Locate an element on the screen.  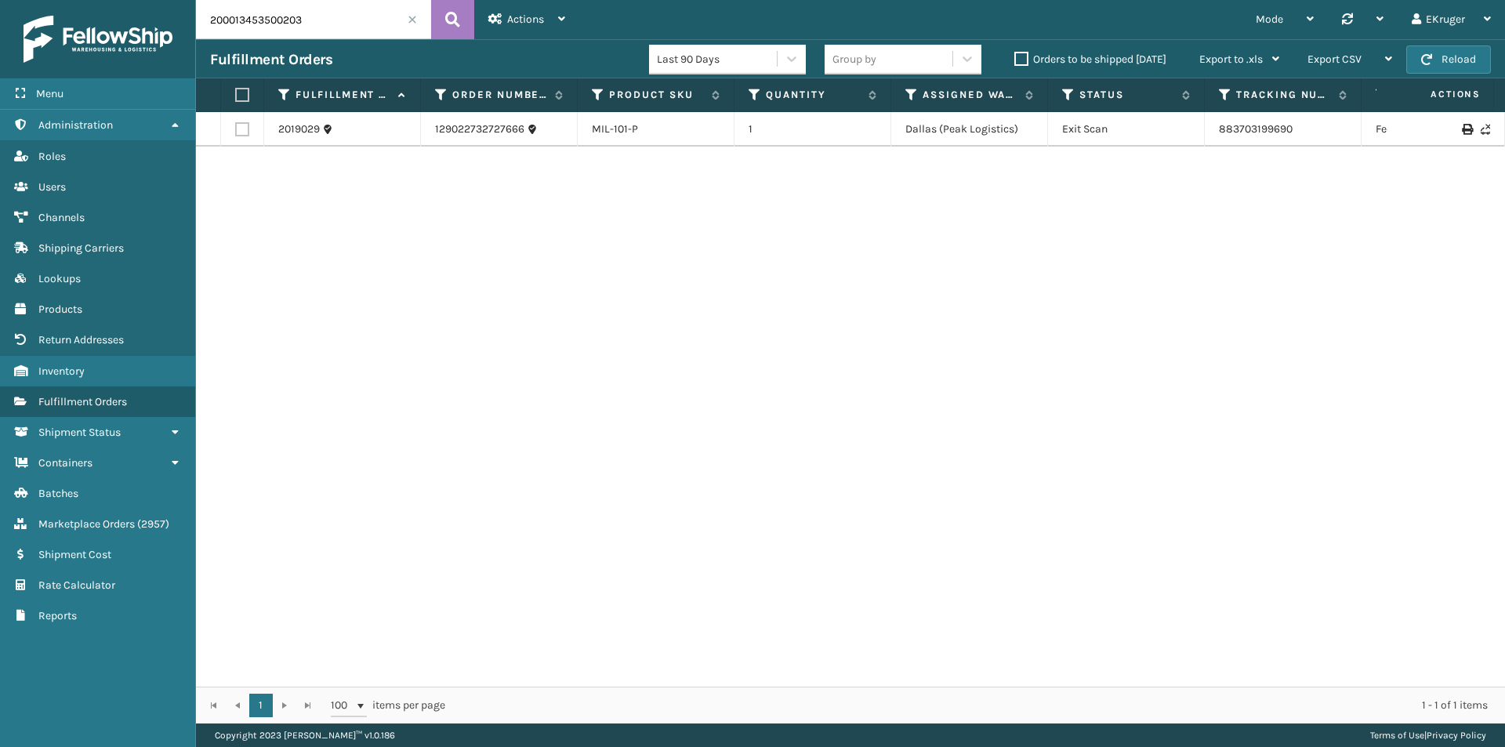
h3: Fulfillment Orders is located at coordinates (271, 60).